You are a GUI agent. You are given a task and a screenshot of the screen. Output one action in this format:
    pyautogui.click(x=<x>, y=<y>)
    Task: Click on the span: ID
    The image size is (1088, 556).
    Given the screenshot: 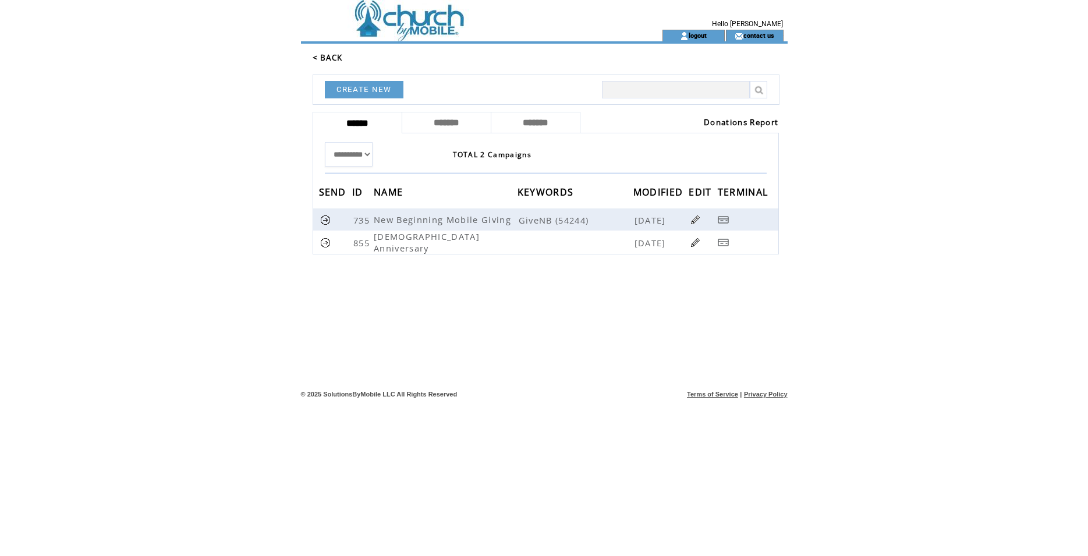 What is the action you would take?
    pyautogui.click(x=359, y=193)
    